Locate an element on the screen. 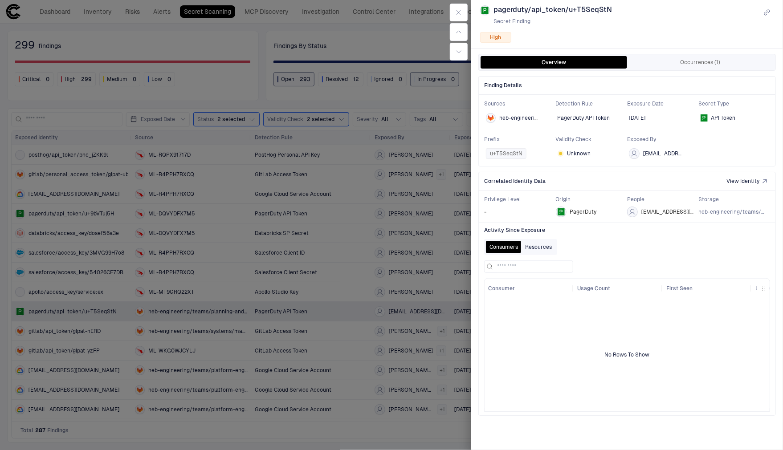 The height and width of the screenshot is (450, 783). span: alireza.zarreh@gmail.com is located at coordinates (668, 212).